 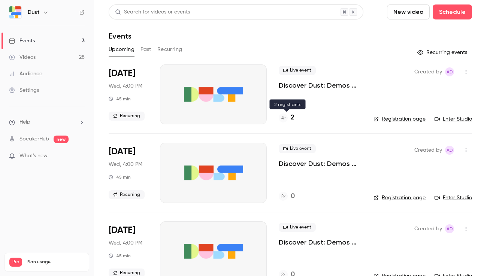 What do you see at coordinates (16, 262) in the screenshot?
I see `span: Pro` at bounding box center [16, 262].